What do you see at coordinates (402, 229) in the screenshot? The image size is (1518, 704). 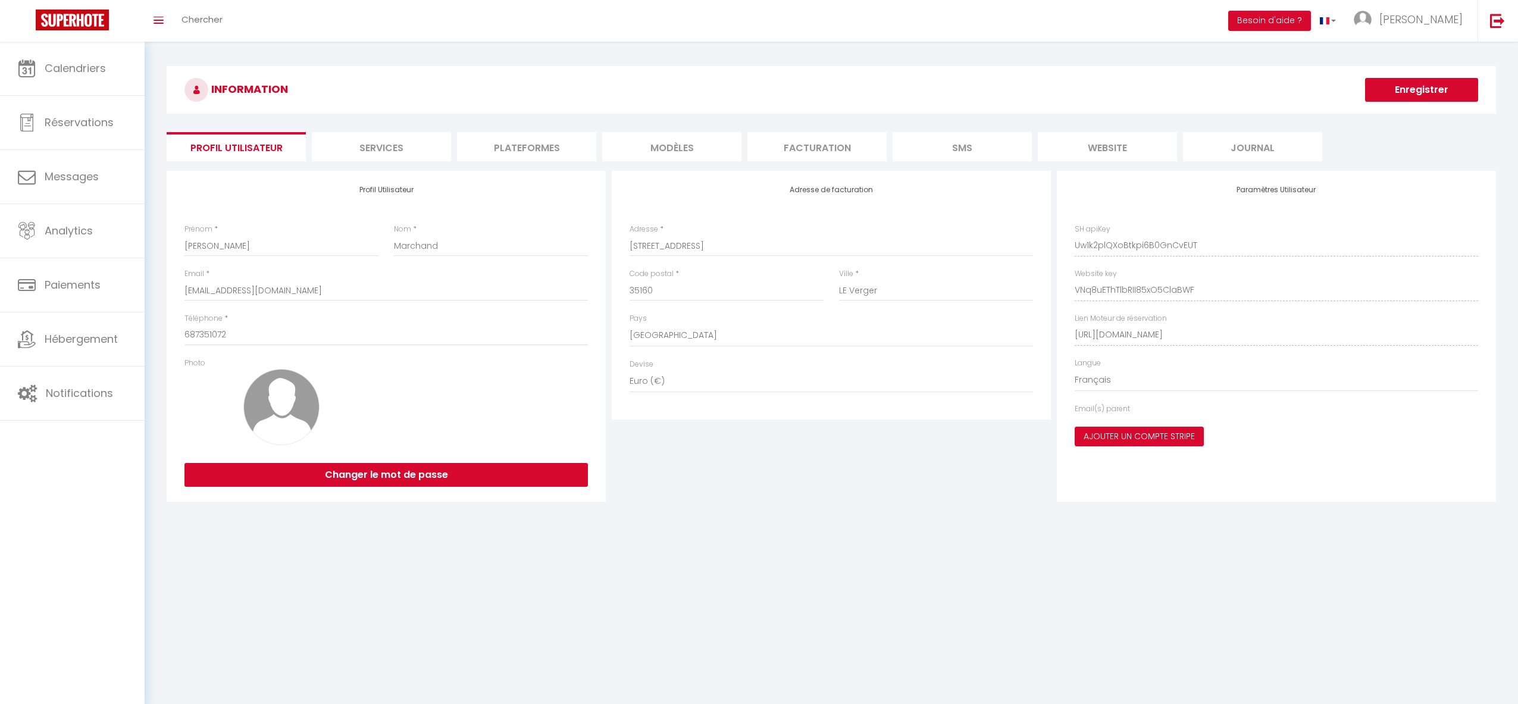 I see `label: Nom` at bounding box center [402, 229].